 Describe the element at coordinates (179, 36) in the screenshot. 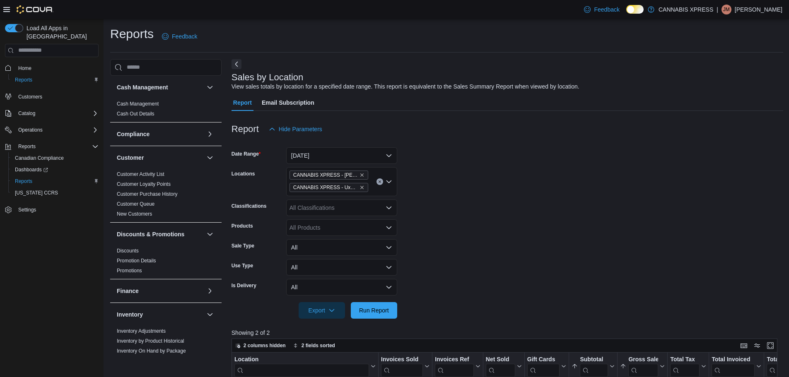

I see `a: Feedback` at that location.